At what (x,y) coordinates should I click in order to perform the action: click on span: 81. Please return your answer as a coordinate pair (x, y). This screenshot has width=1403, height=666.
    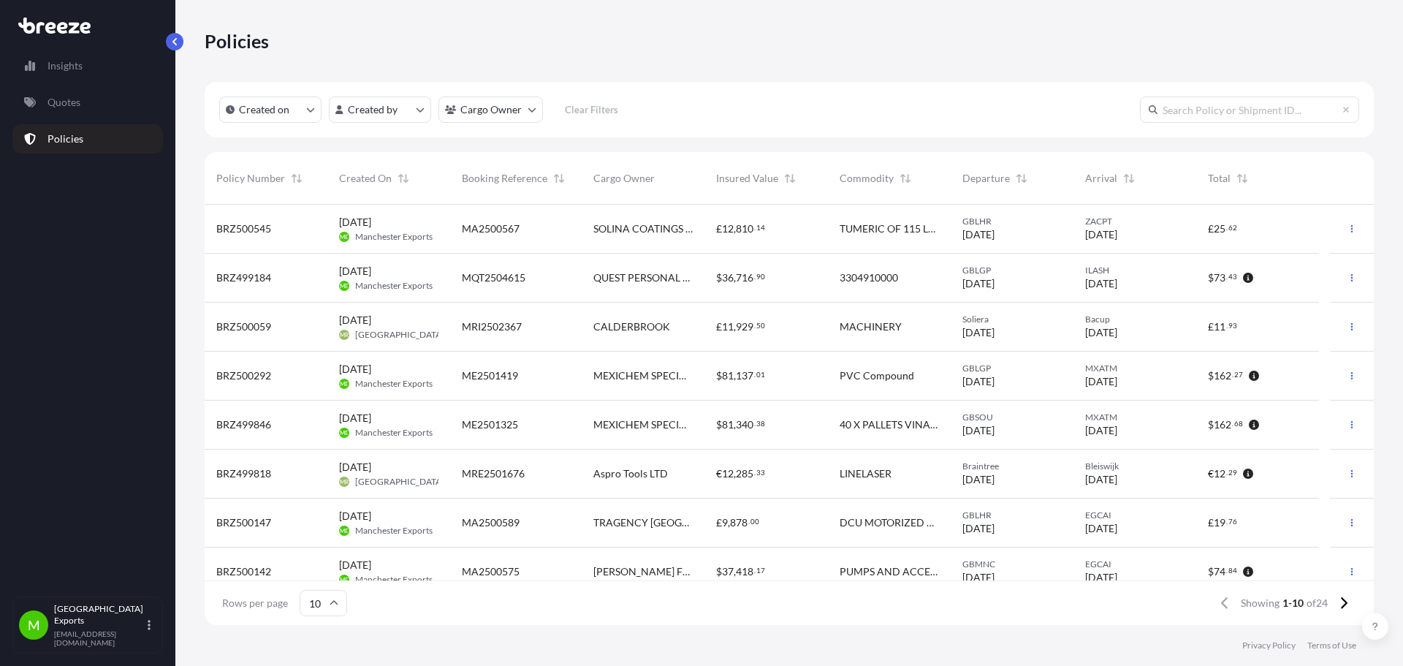
    Looking at the image, I should click on (728, 425).